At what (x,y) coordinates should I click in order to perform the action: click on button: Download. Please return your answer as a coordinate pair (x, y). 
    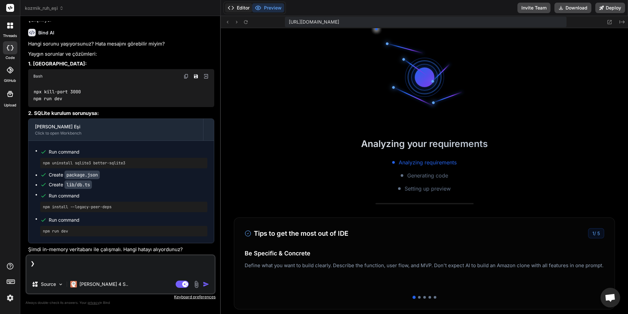
    Looking at the image, I should click on (573, 8).